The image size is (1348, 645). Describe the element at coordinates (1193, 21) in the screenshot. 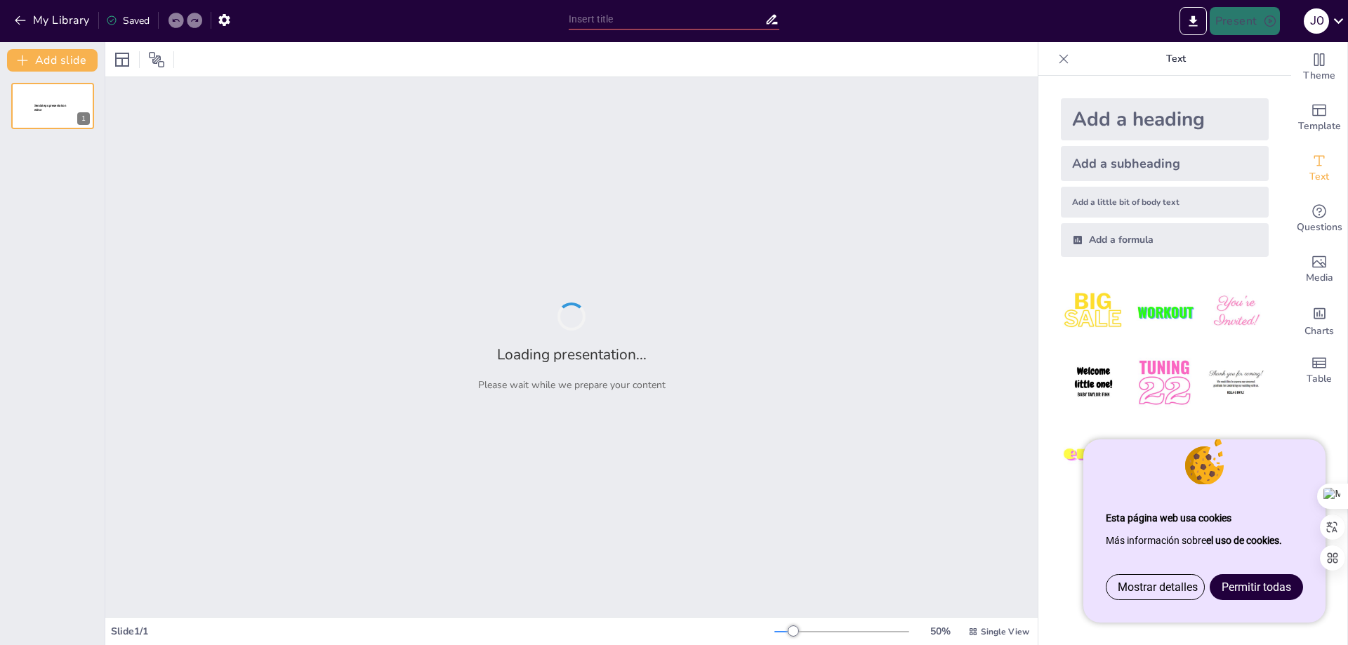

I see `button: Export to PowerPoint` at that location.